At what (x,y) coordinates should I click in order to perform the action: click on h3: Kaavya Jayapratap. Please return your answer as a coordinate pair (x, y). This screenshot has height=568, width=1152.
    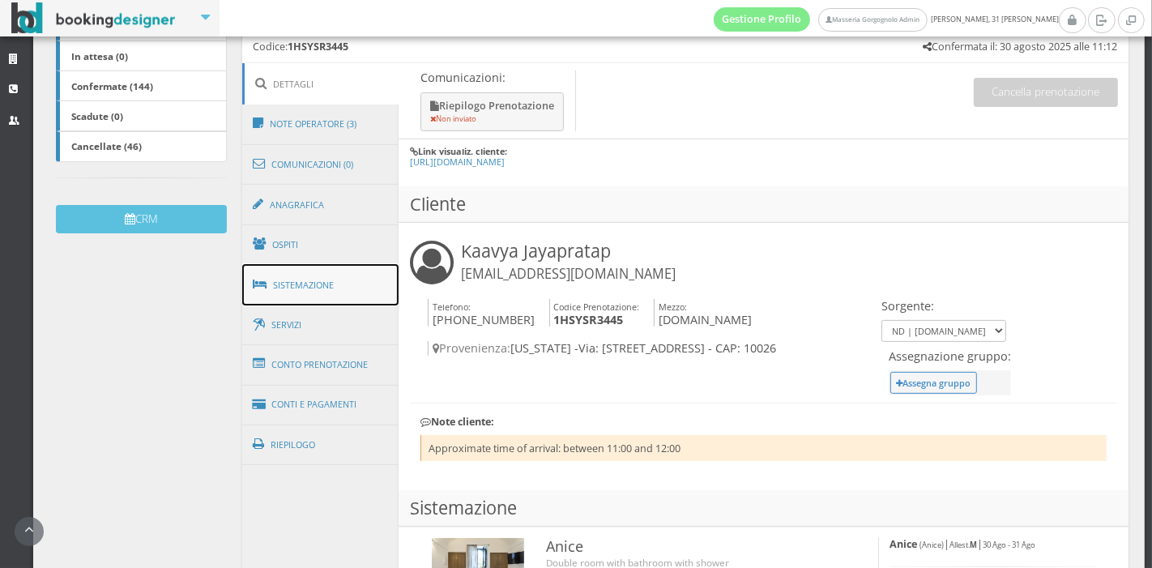
    Looking at the image, I should click on (568, 262).